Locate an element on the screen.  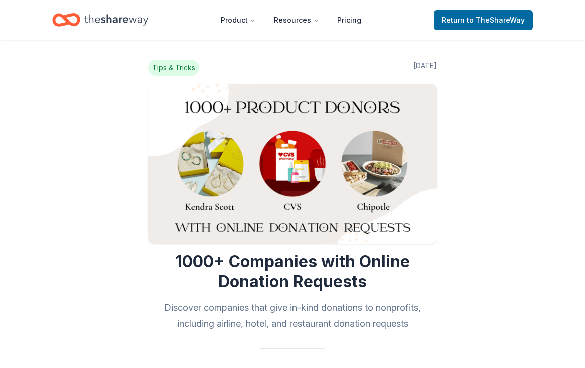
span: to TheShareWay is located at coordinates (495, 20).